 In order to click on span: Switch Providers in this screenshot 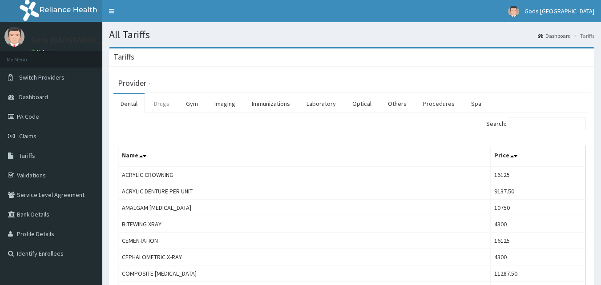, I will do `click(42, 77)`.